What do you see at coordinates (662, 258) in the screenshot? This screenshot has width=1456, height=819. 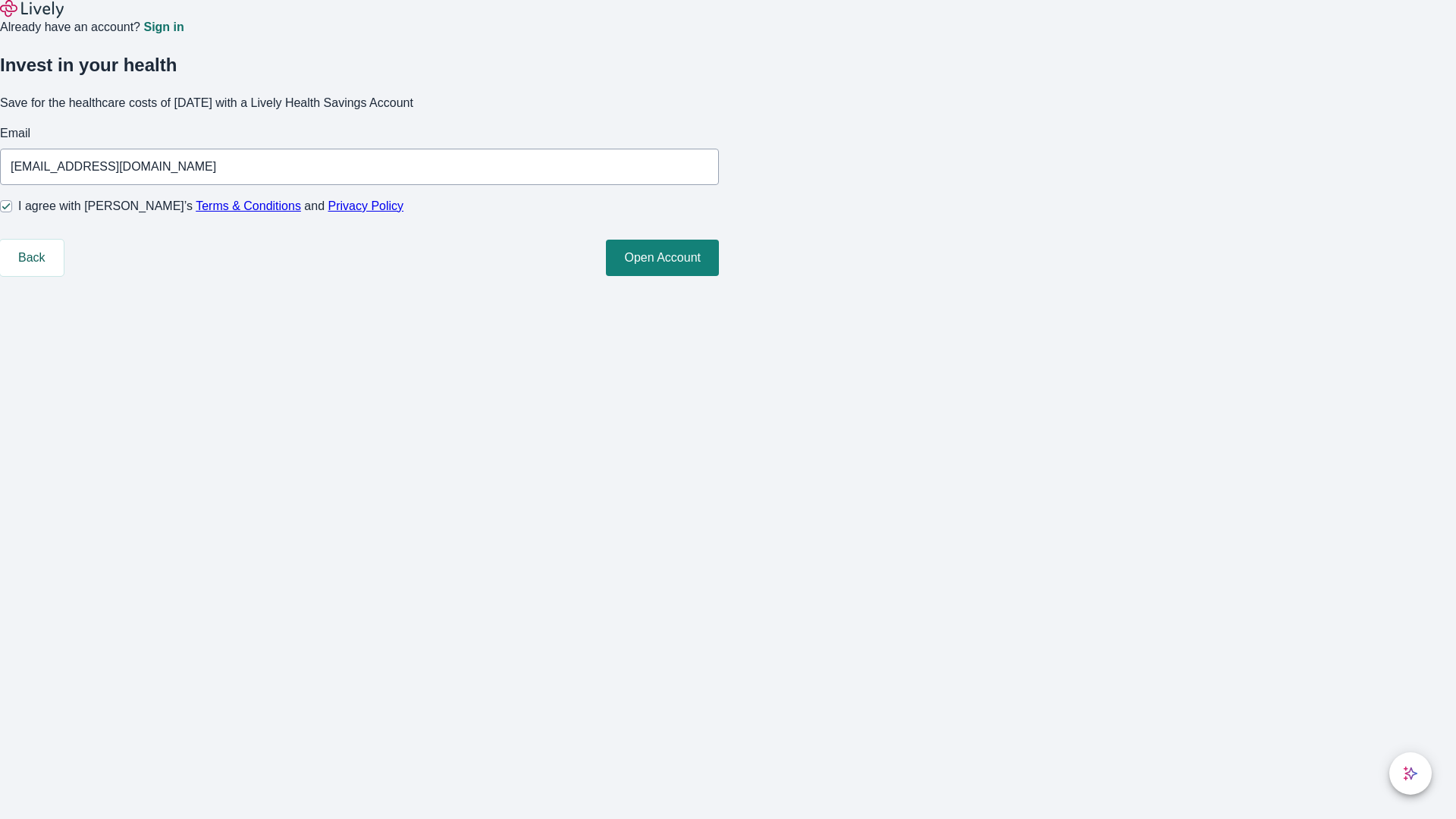 I see `button: Open Account` at bounding box center [662, 258].